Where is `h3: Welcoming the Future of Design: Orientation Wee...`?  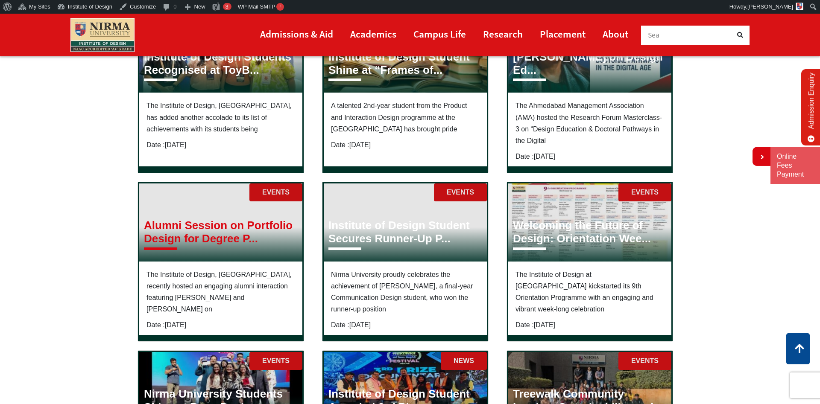 h3: Welcoming the Future of Design: Orientation Wee... is located at coordinates (589, 232).